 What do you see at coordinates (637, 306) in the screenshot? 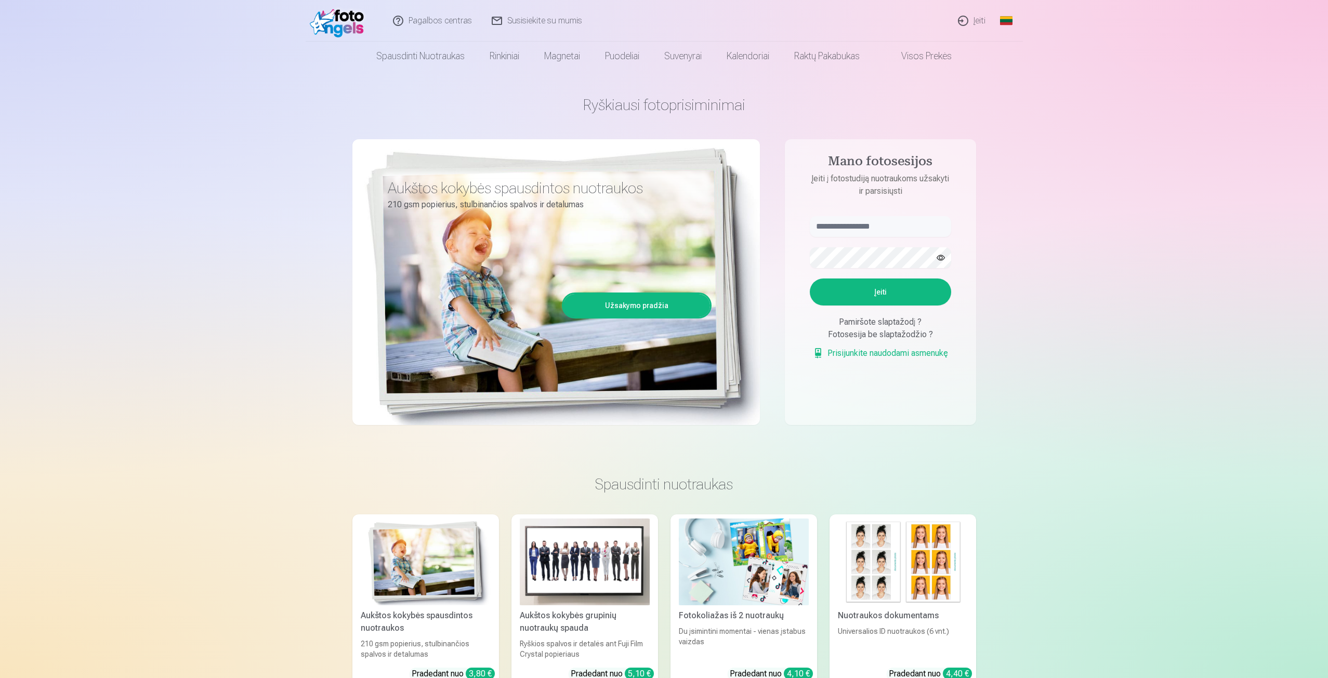
I see `a: Užsakymo pradžia` at bounding box center [637, 306].